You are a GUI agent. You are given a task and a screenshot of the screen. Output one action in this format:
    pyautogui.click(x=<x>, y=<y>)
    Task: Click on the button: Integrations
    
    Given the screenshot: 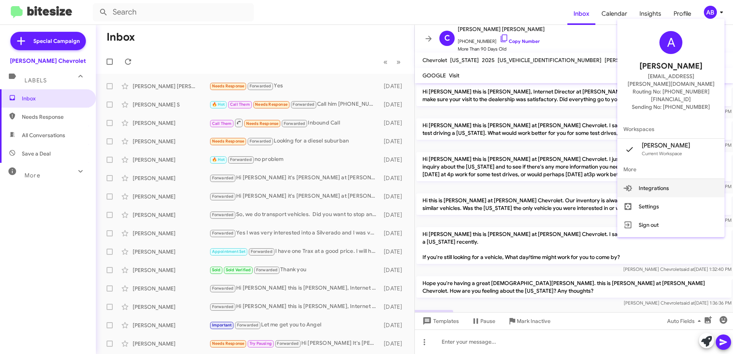 What is the action you would take?
    pyautogui.click(x=671, y=188)
    